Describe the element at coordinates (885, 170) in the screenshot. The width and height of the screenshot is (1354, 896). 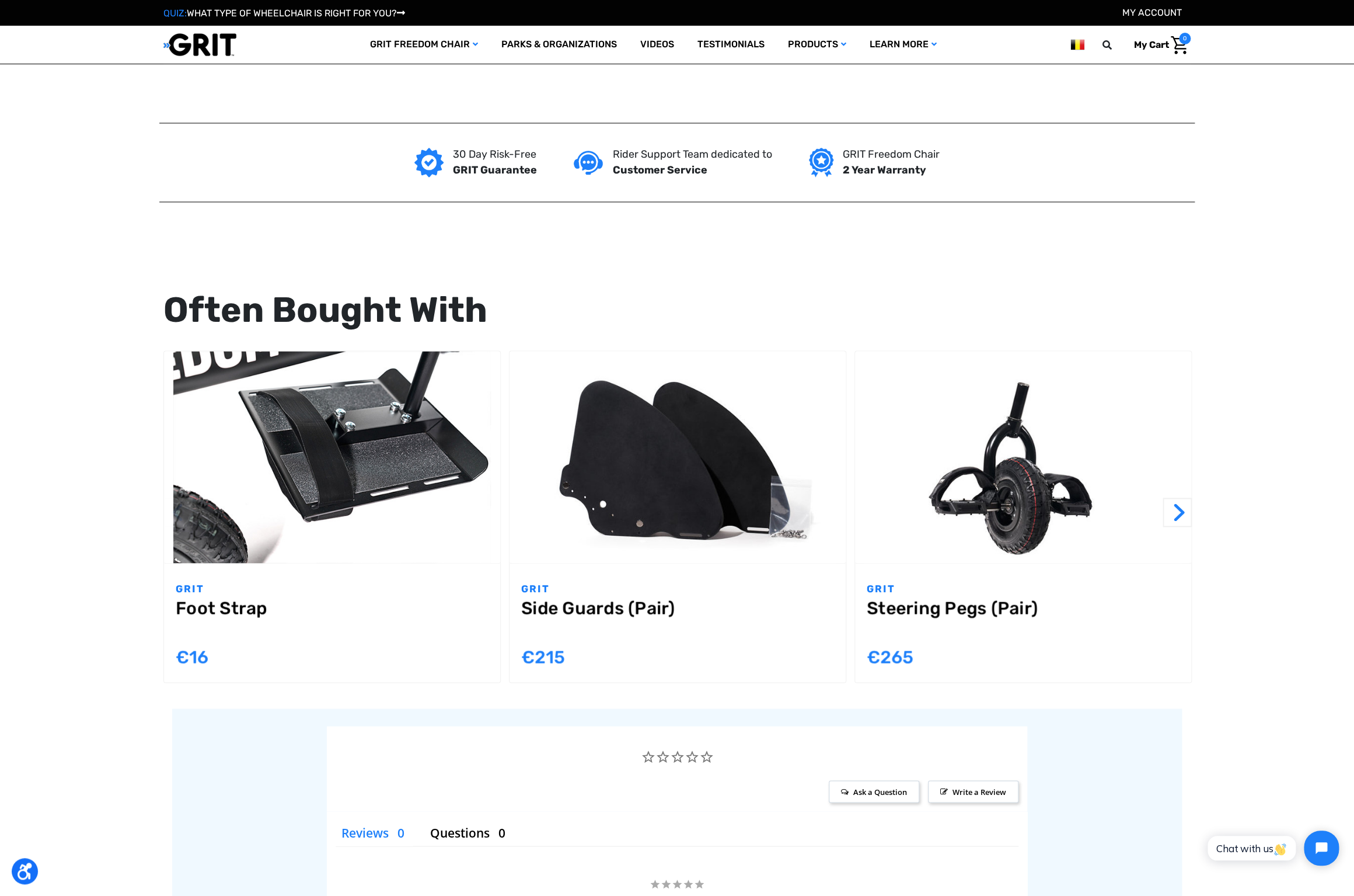
I see `strong: 2 Year Warranty` at that location.